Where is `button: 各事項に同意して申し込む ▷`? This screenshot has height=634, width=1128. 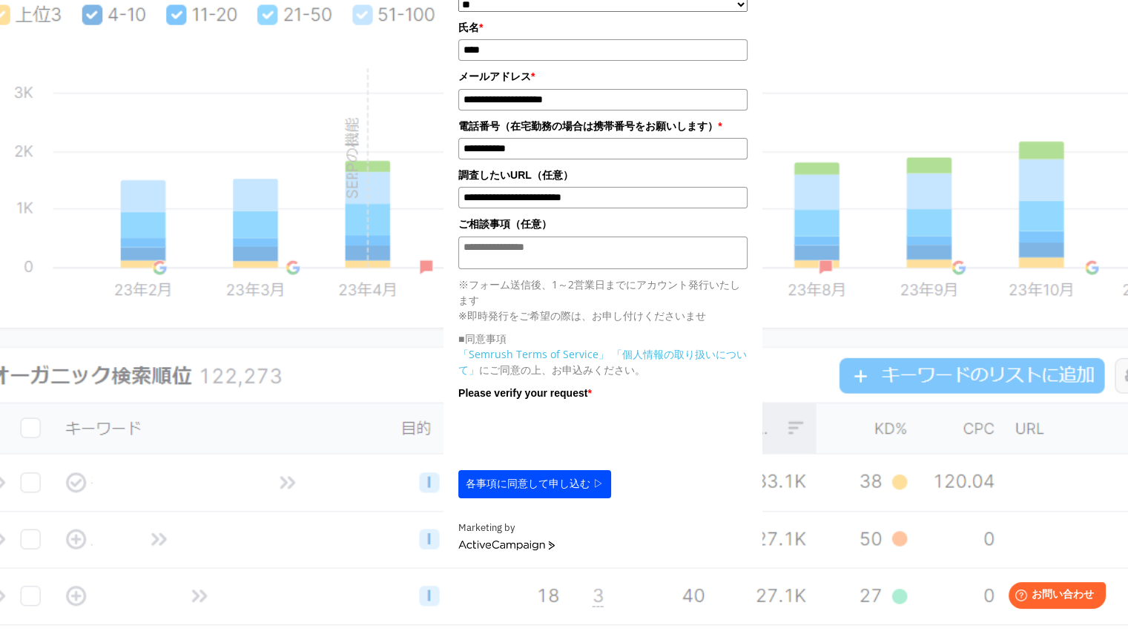 button: 各事項に同意して申し込む ▷ is located at coordinates (535, 484).